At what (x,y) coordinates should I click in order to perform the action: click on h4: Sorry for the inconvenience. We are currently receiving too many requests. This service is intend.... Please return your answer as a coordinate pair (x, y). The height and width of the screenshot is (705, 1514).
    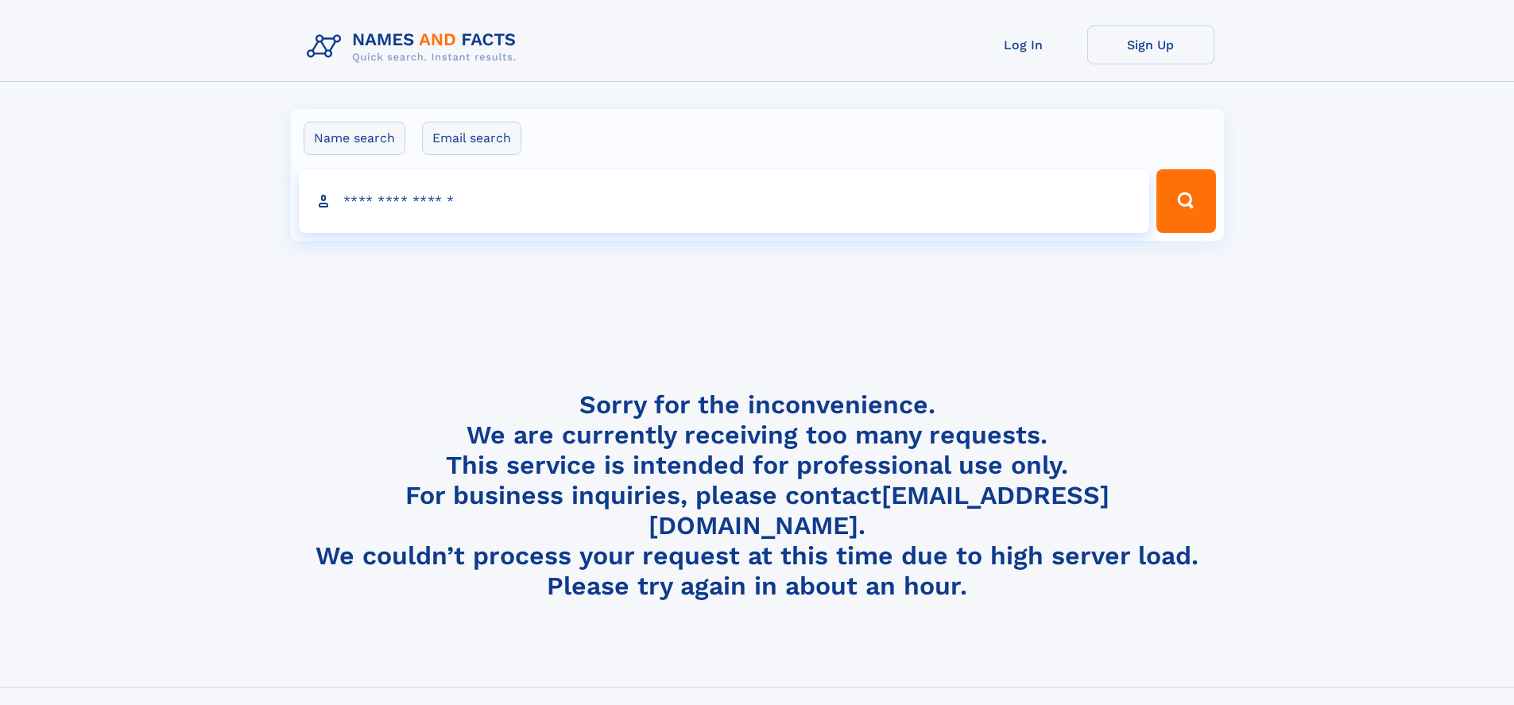
    Looking at the image, I should click on (758, 495).